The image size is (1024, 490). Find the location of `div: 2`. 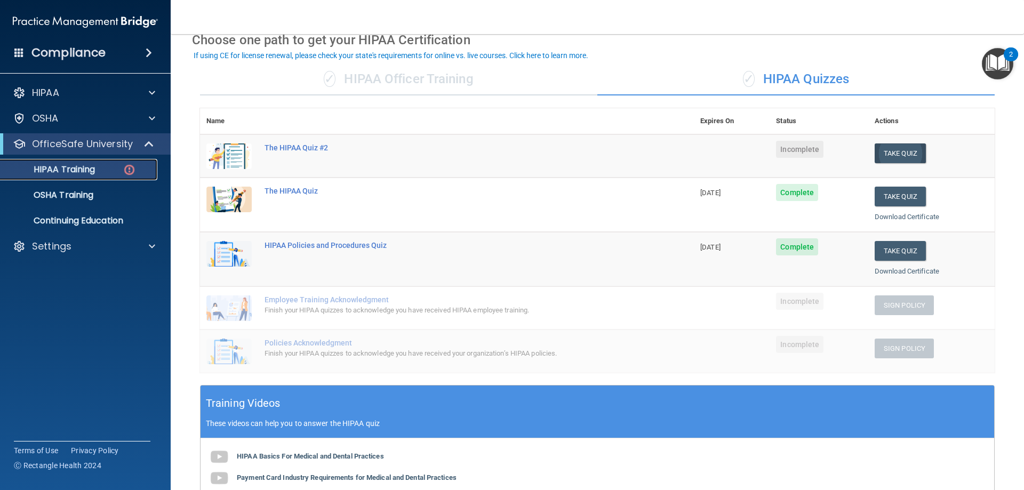

div: 2 is located at coordinates (1011, 61).